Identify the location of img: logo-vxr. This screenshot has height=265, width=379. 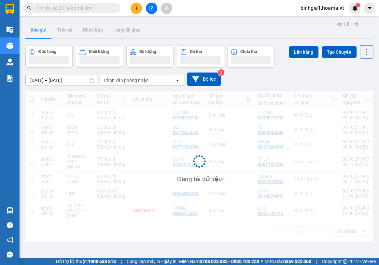
(10, 9).